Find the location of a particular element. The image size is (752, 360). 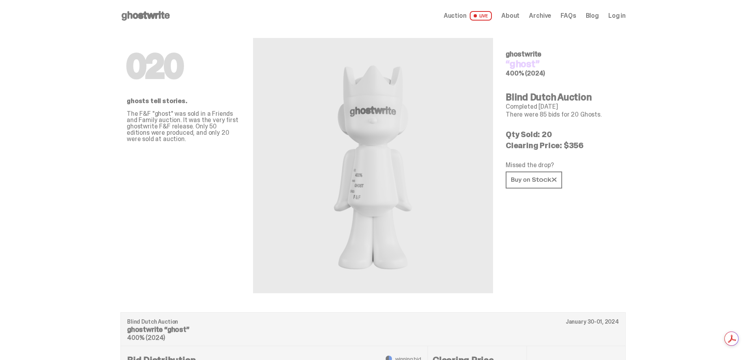

img: ghostwrite&ldquo;ghost&rdquo; is located at coordinates (373, 165).